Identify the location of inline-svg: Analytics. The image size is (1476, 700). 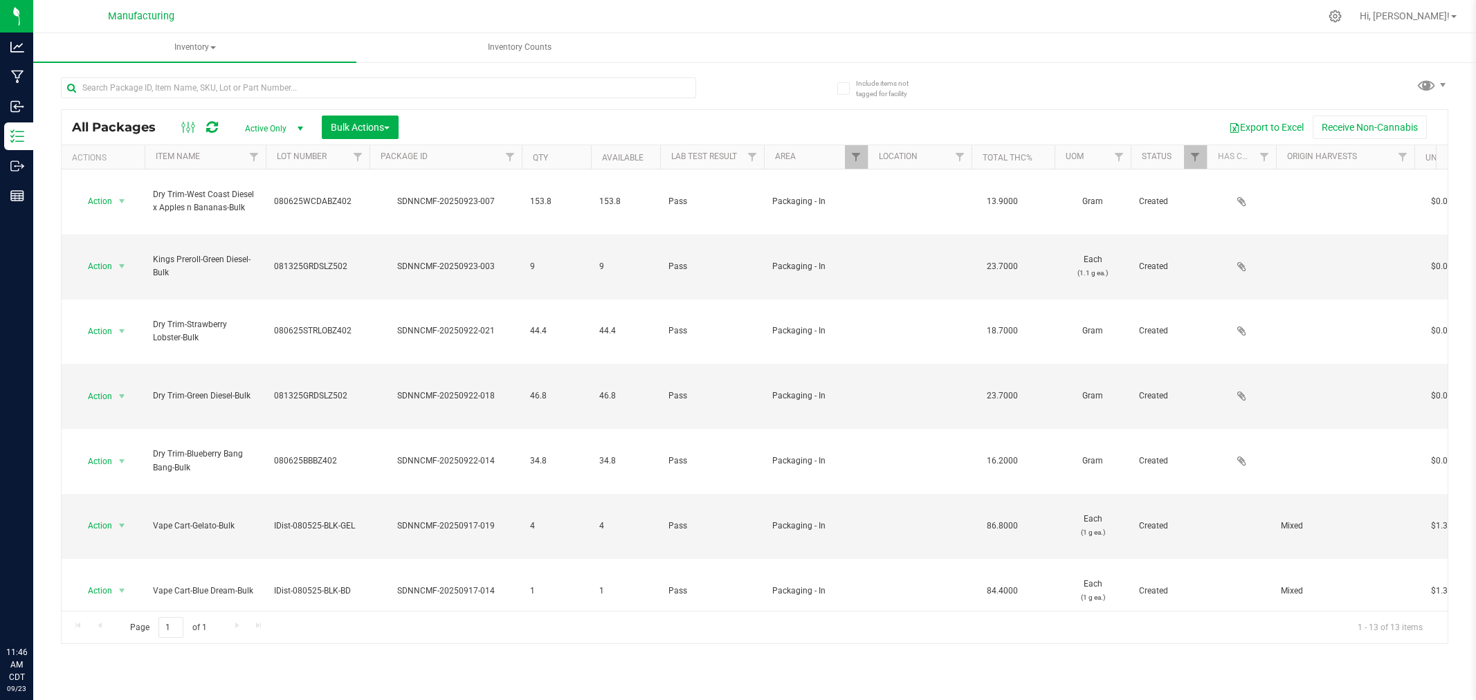
(17, 47).